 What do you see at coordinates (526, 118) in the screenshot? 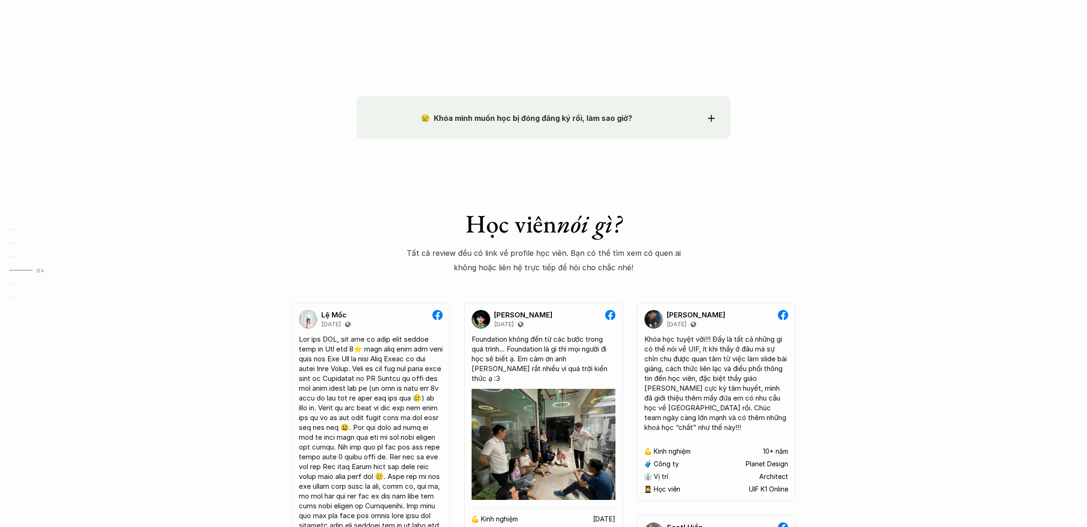
I see `strong: 😢 Khóa mình muốn học bị đóng đăng ký rồi, làm sao giờ?` at bounding box center [526, 118].